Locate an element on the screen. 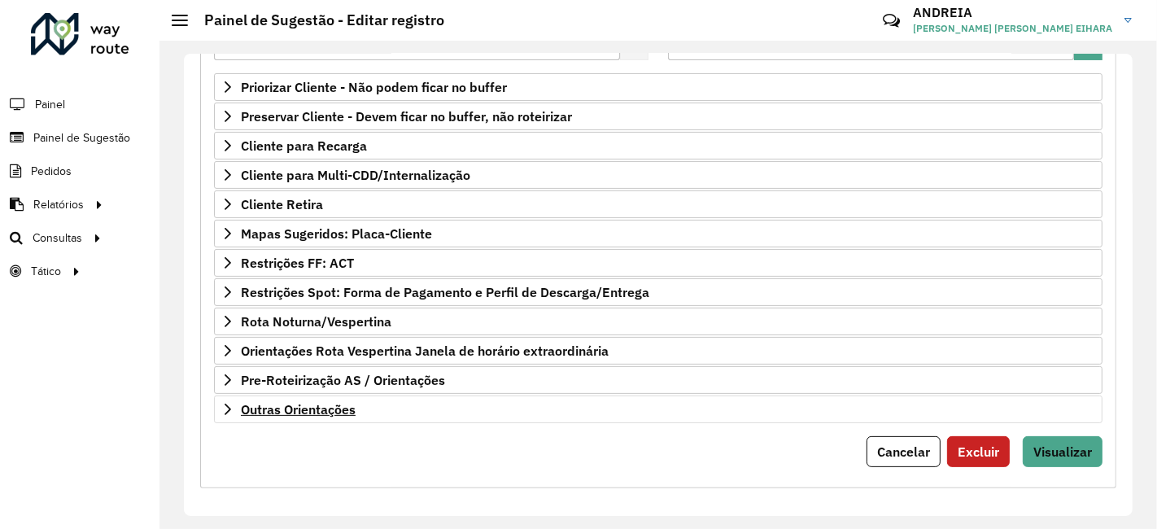  a: Rota Noturna/Vespertina is located at coordinates (658, 321).